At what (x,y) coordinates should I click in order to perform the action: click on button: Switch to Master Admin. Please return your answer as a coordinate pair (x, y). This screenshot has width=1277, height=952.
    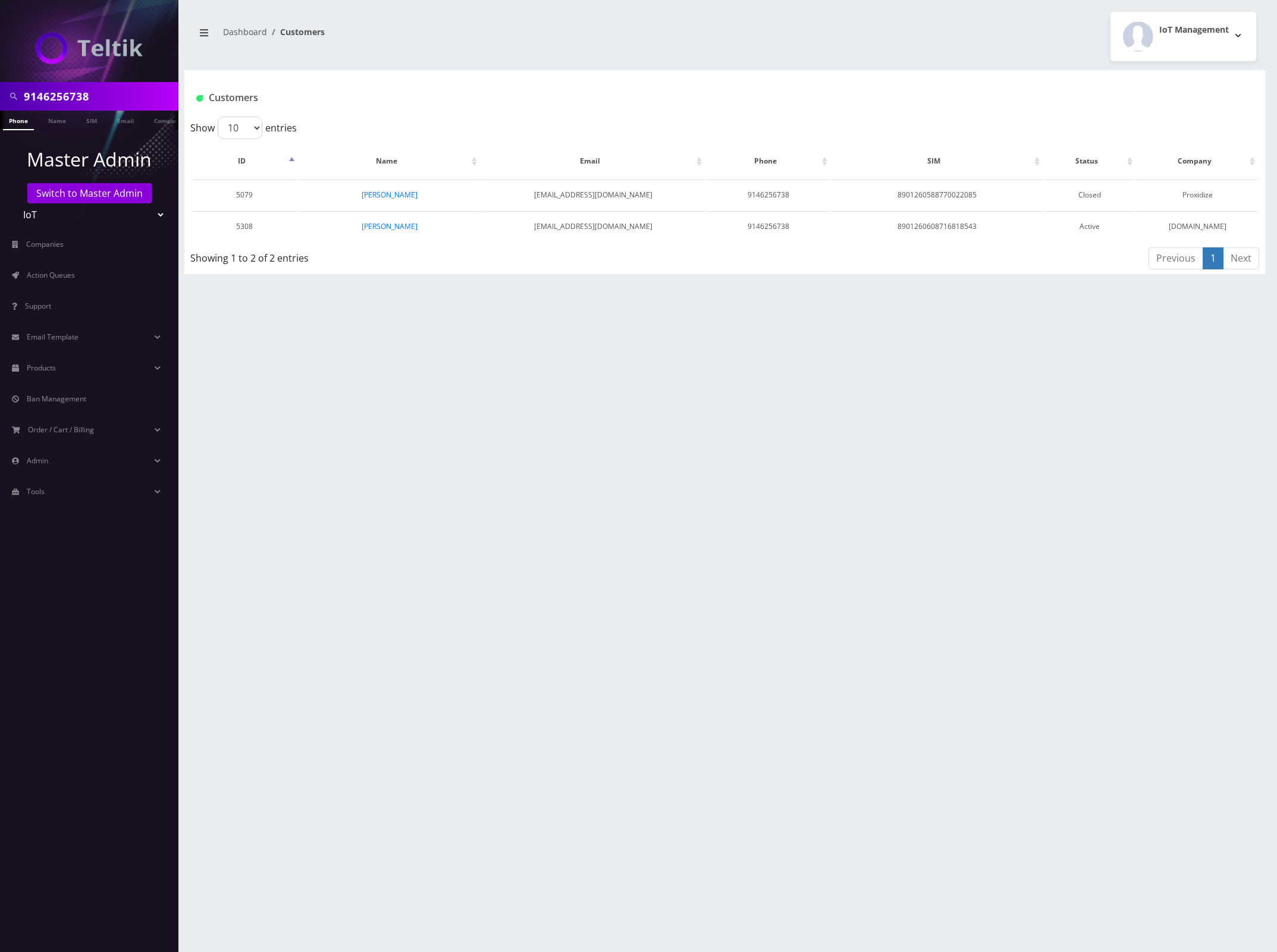
    Looking at the image, I should click on (89, 194).